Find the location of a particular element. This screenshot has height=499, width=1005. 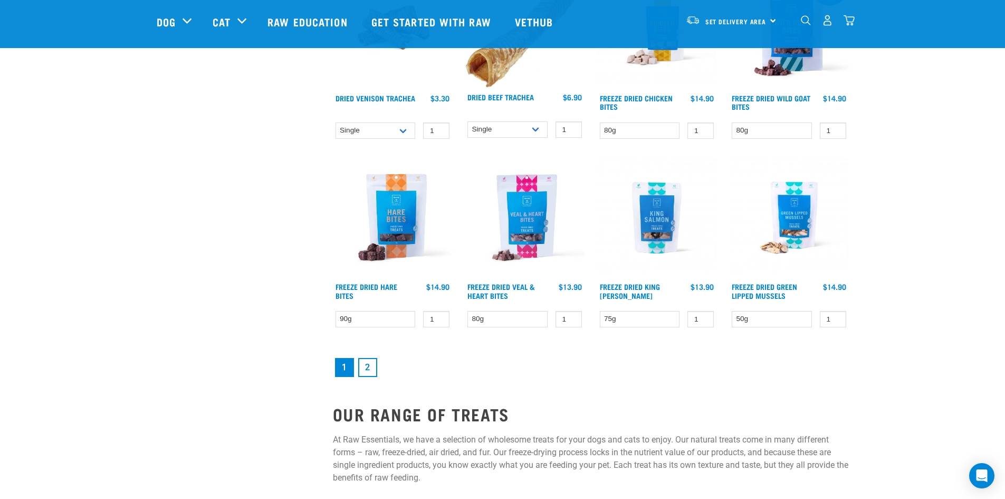

a: Freeze Dried Wild Goat Bites is located at coordinates (771, 102).